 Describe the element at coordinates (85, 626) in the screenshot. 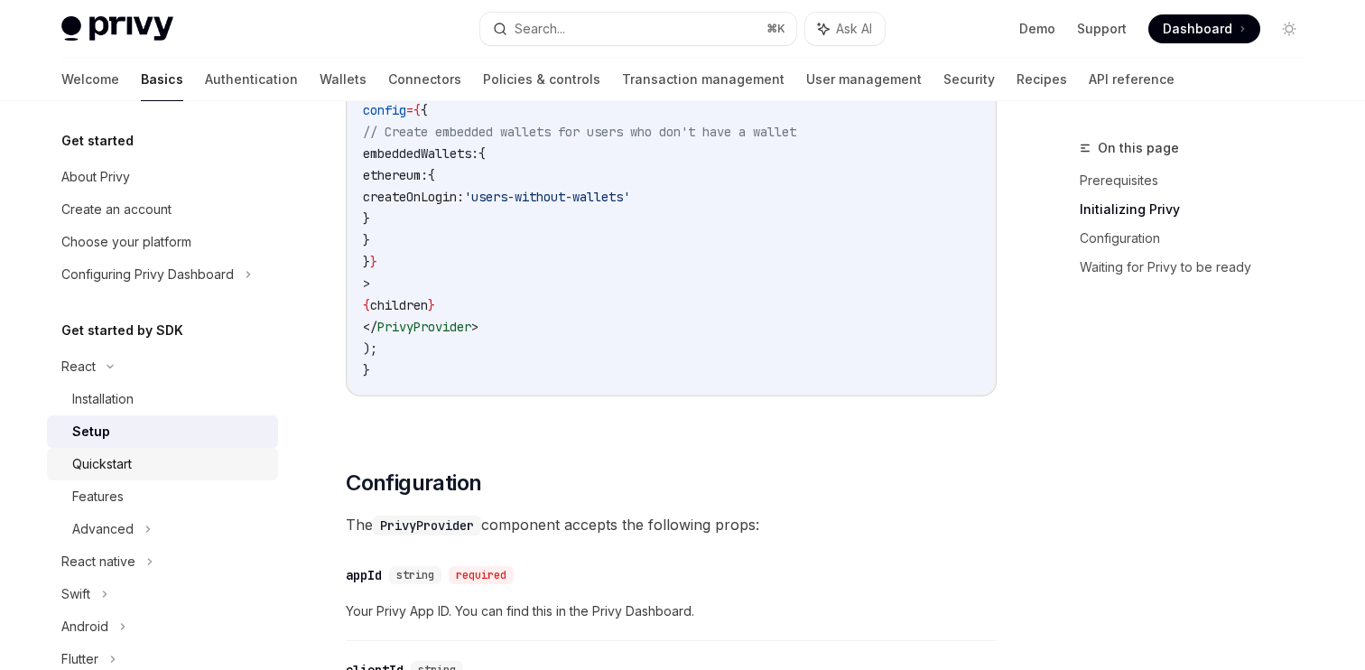

I see `div: Android` at that location.